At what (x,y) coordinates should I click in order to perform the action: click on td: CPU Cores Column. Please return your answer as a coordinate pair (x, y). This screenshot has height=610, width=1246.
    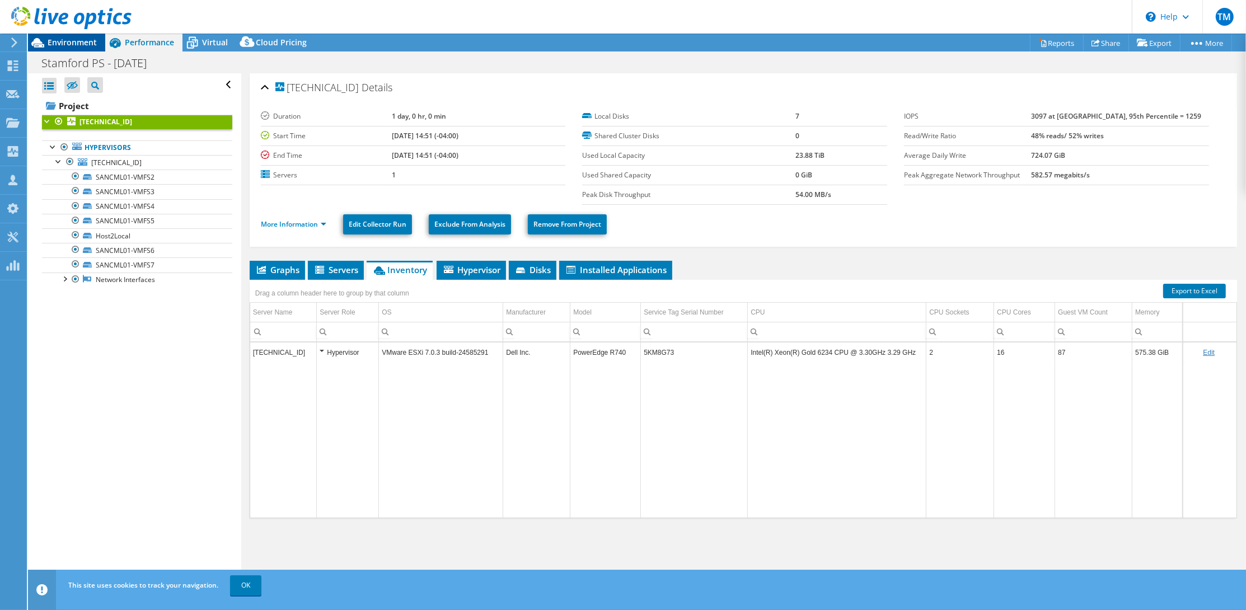
    Looking at the image, I should click on (1024, 312).